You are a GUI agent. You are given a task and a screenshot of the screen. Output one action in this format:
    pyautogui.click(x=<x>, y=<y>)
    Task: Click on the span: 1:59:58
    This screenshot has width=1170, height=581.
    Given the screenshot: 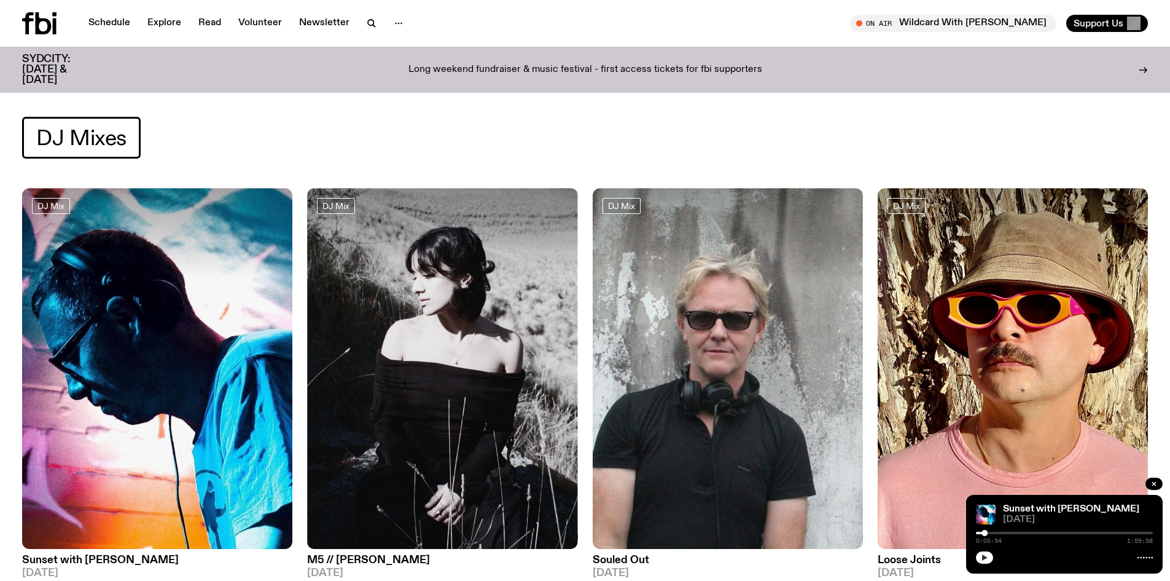 What is the action you would take?
    pyautogui.click(x=1140, y=541)
    